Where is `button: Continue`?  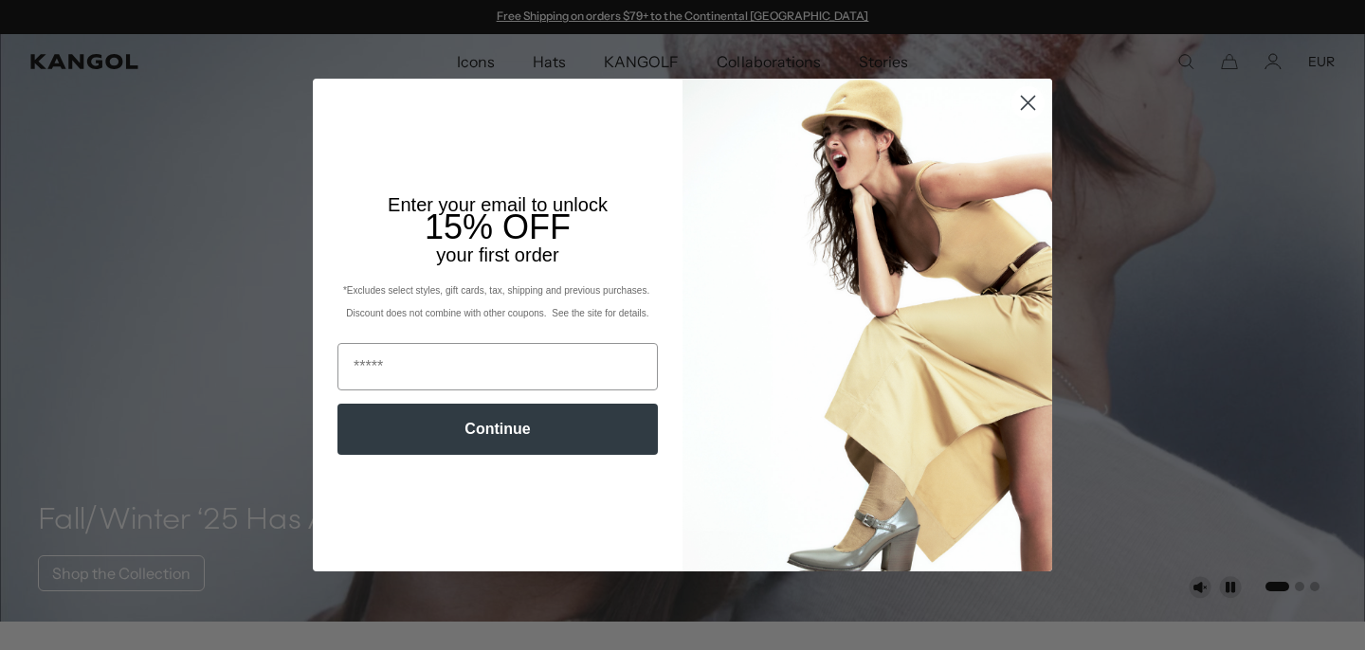 button: Continue is located at coordinates (498, 429).